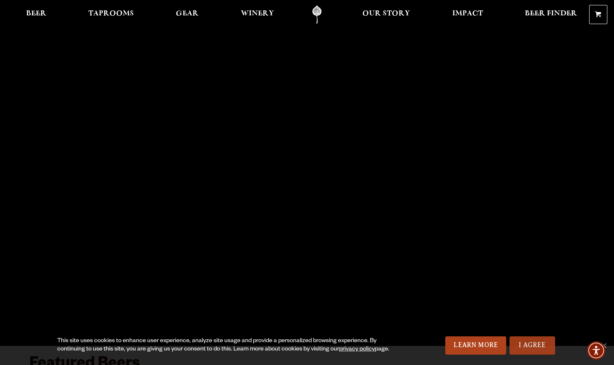 The width and height of the screenshot is (614, 365). I want to click on span: Taprooms, so click(111, 14).